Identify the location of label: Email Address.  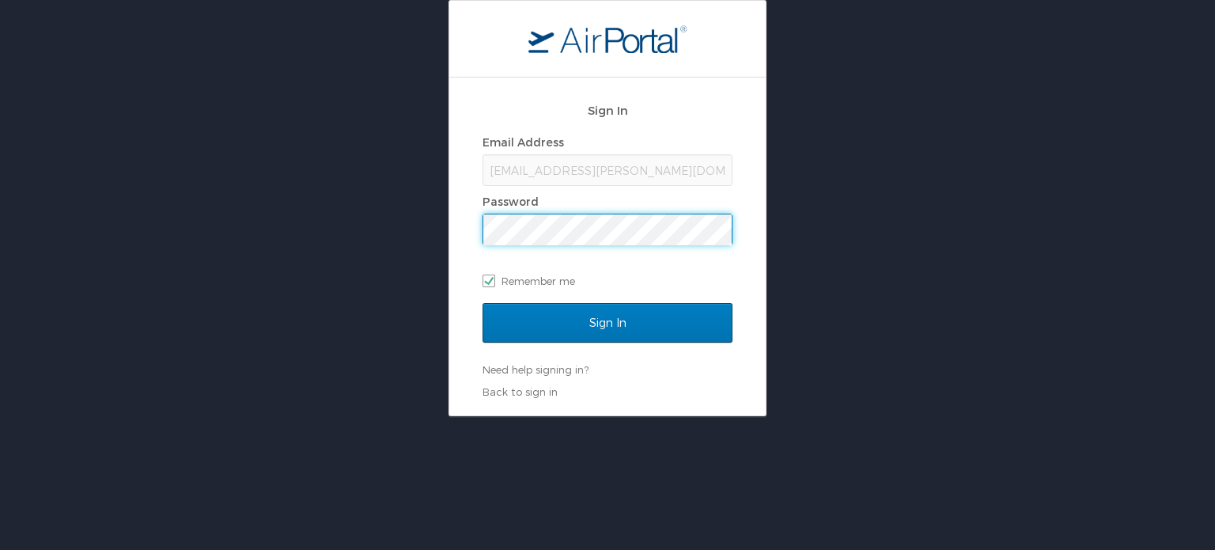
(523, 142).